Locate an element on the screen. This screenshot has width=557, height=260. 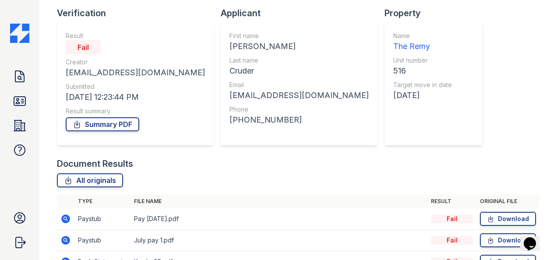
a: Summary PDF is located at coordinates (103, 124).